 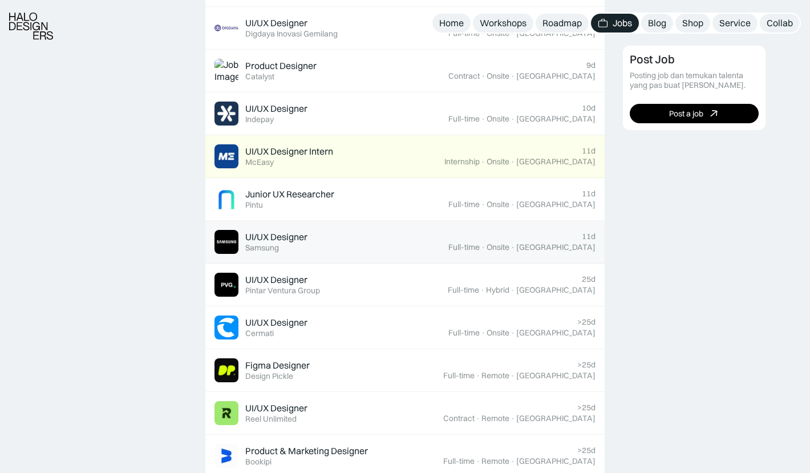 I want to click on div: 9d, so click(x=591, y=65).